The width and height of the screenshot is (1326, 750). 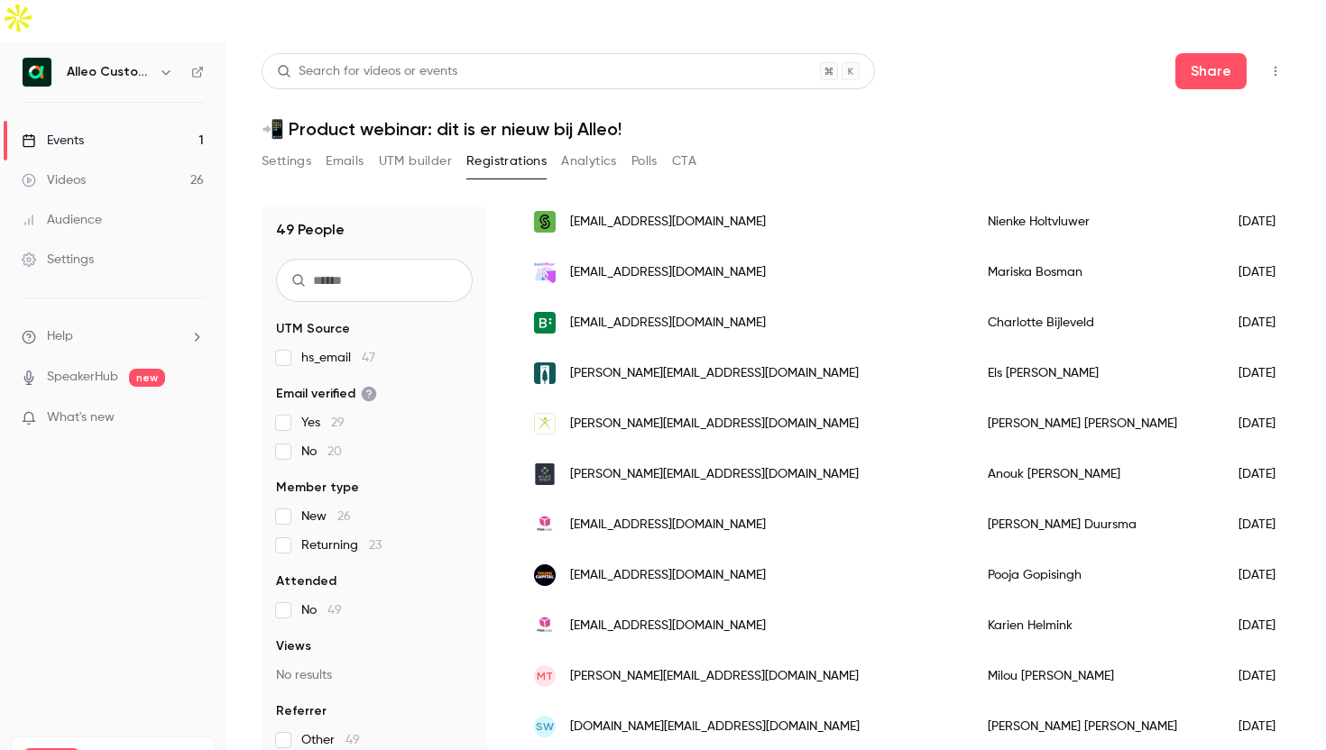 I want to click on span: Help, so click(x=60, y=336).